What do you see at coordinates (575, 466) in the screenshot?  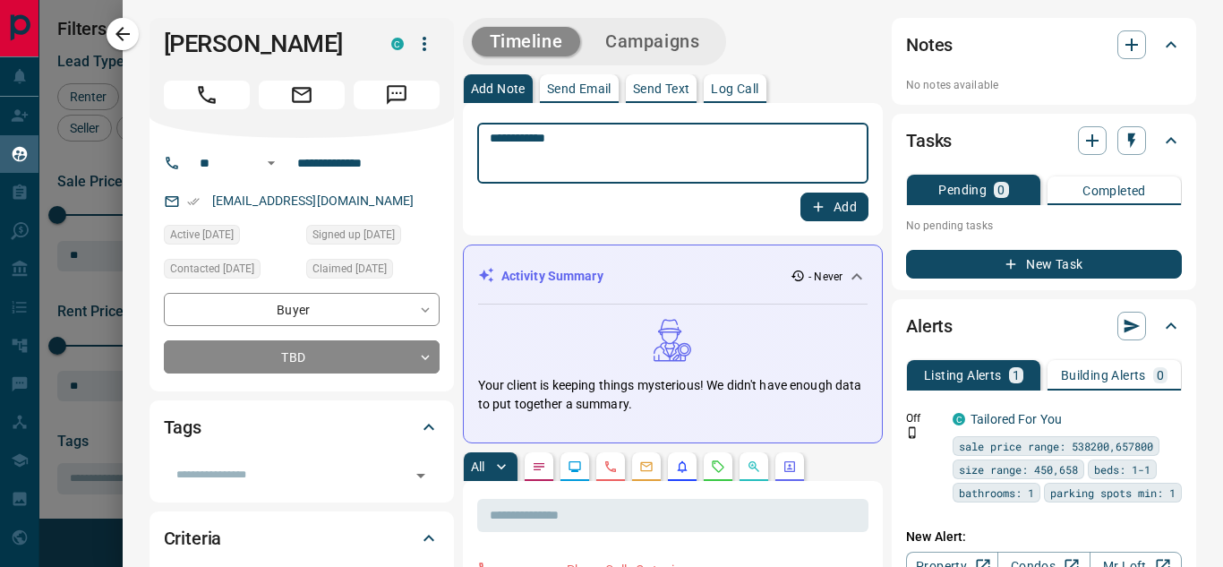 I see `svg: Lead Browsing Activity` at bounding box center [575, 466].